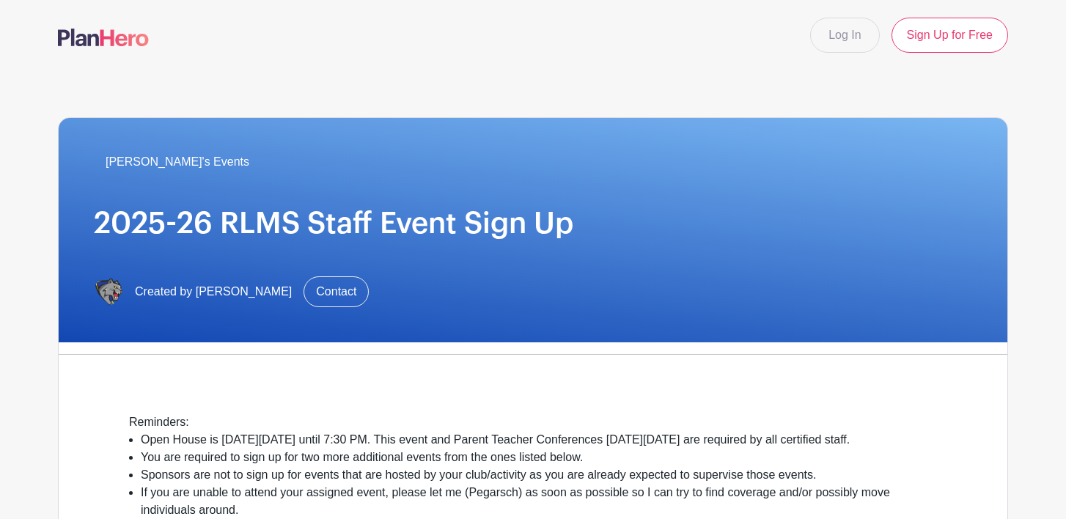 The height and width of the screenshot is (519, 1066). Describe the element at coordinates (336, 292) in the screenshot. I see `a: Contact` at that location.